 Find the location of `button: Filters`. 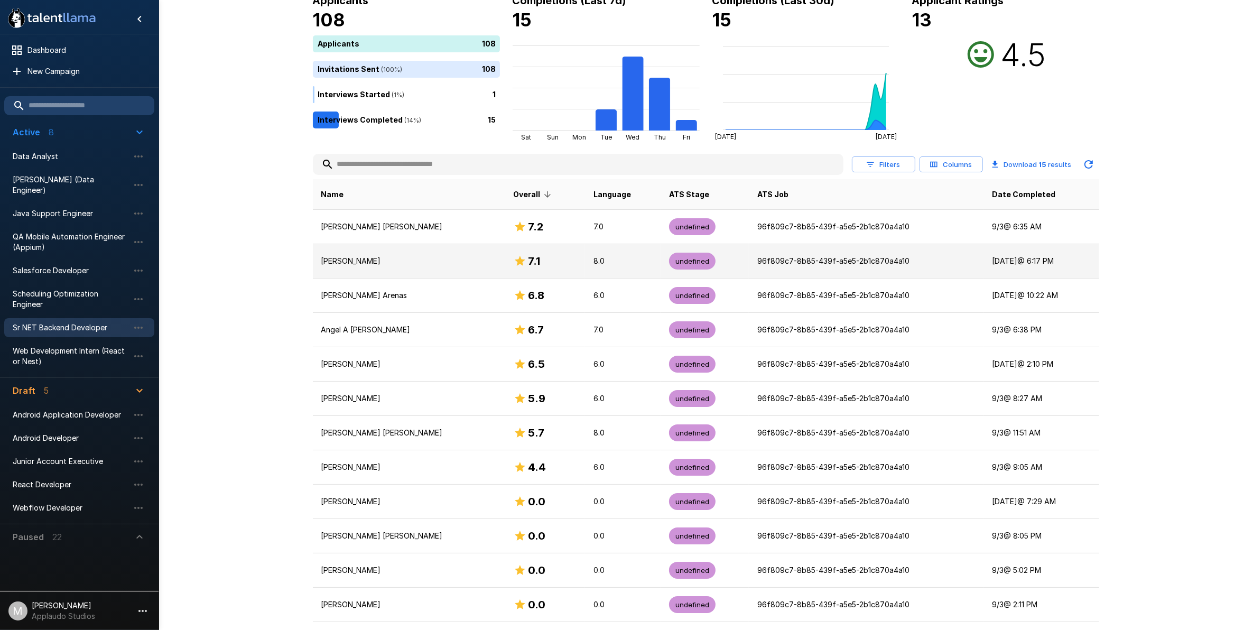

button: Filters is located at coordinates (883, 164).